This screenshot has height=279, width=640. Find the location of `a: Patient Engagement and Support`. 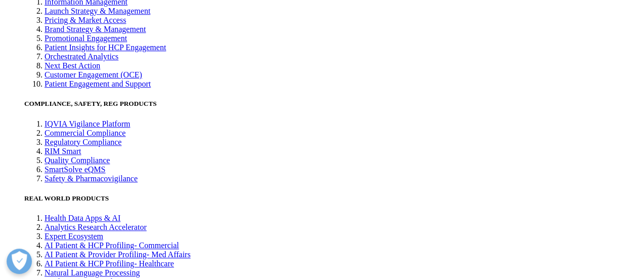

a: Patient Engagement and Support is located at coordinates (98, 84).